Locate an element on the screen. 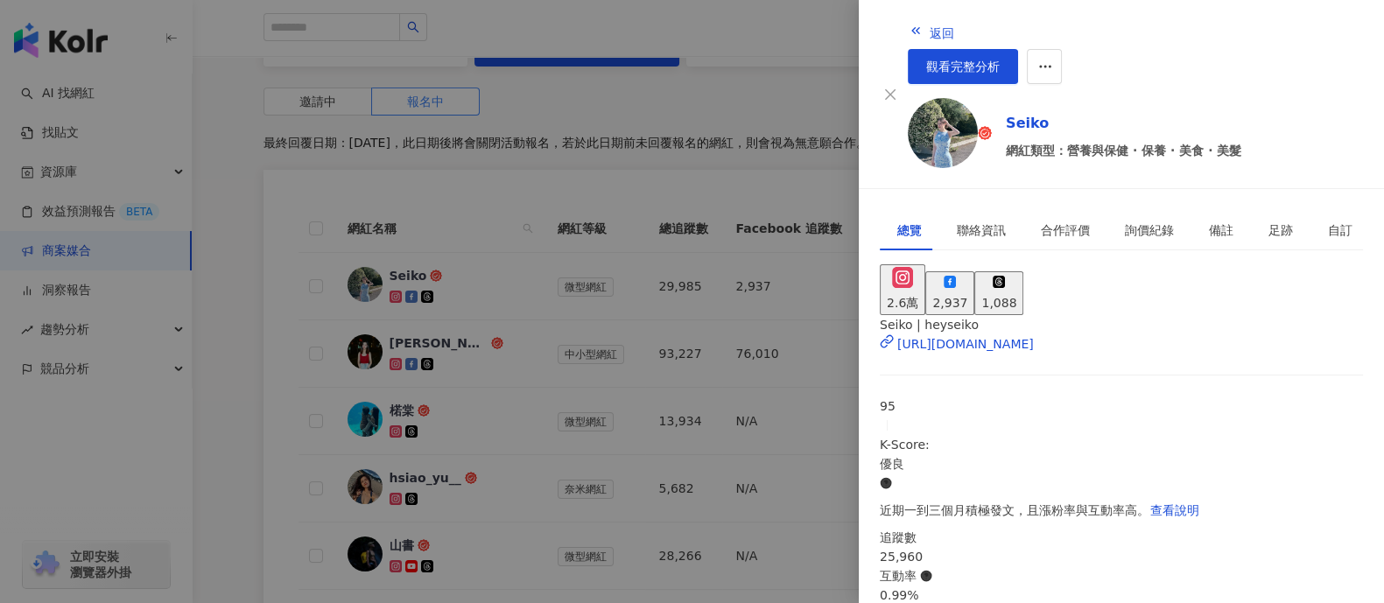 This screenshot has width=1384, height=603. a: KOL Avatar is located at coordinates (950, 136).